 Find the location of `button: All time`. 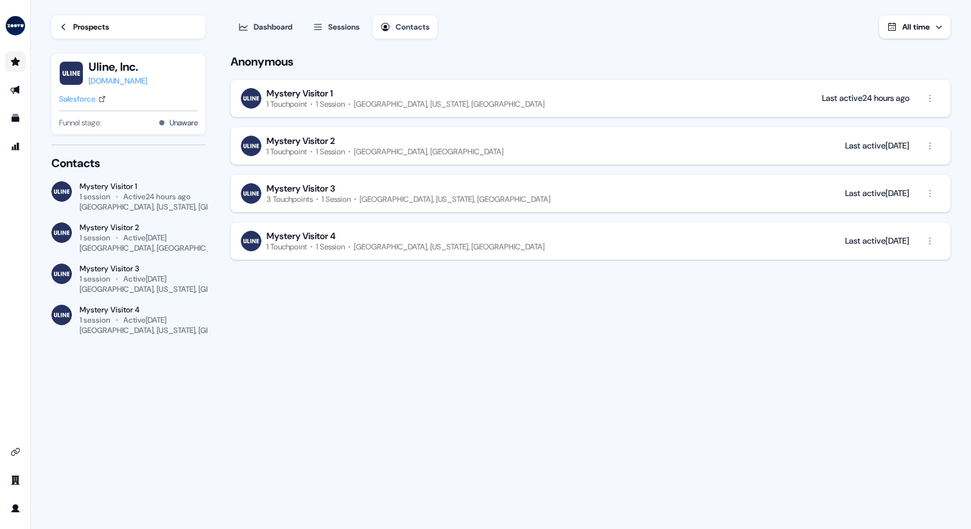

button: All time is located at coordinates (915, 27).